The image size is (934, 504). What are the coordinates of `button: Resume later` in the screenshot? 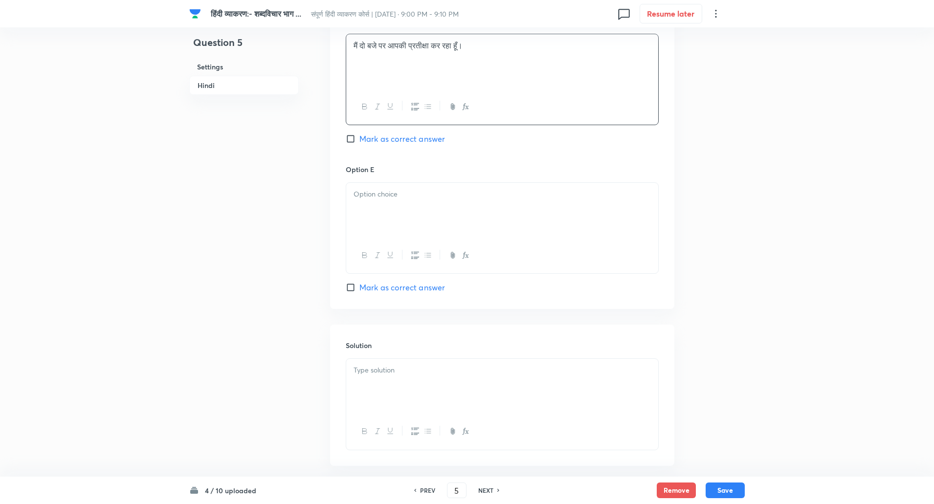 It's located at (671, 14).